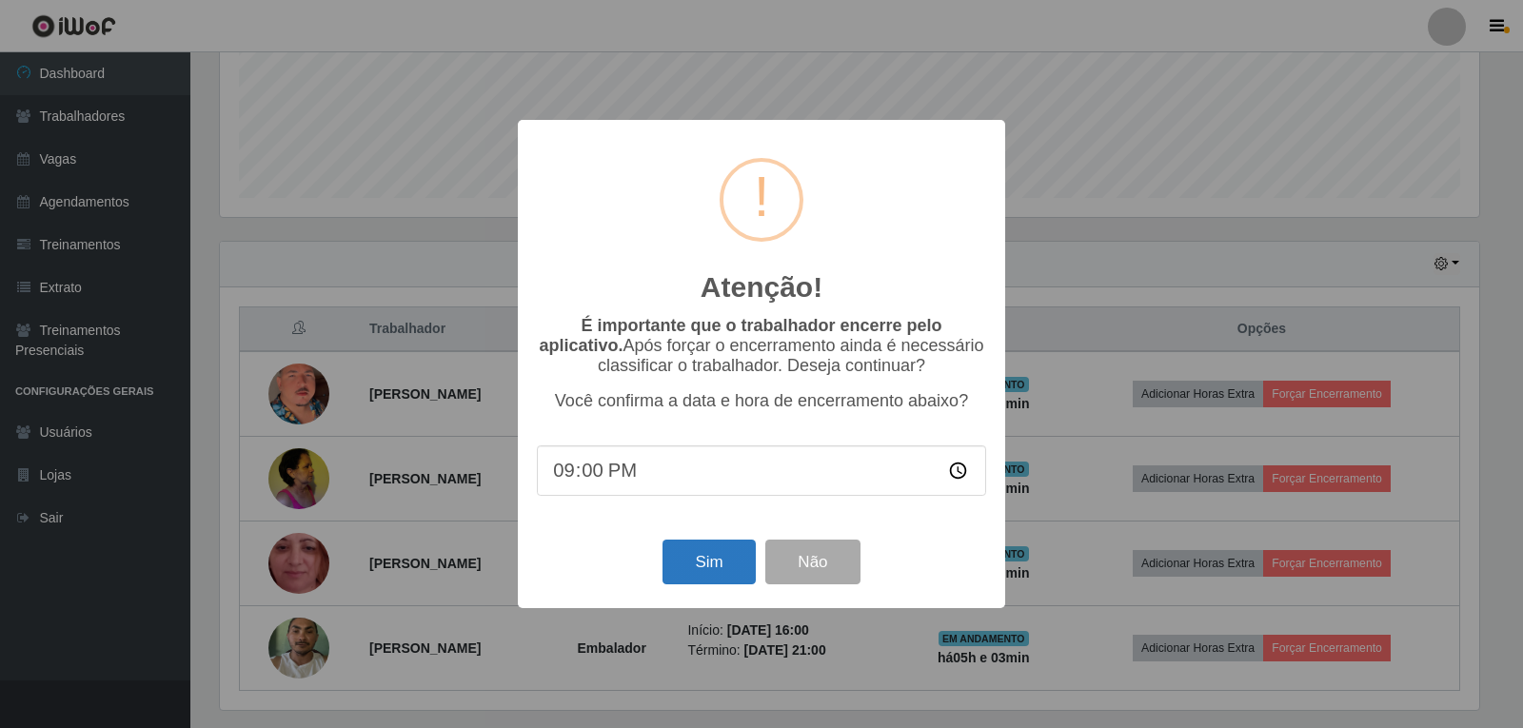 The image size is (1523, 728). What do you see at coordinates (761, 401) in the screenshot?
I see `p: Você confirma a data e hora de encerramento abaixo?` at bounding box center [761, 401].